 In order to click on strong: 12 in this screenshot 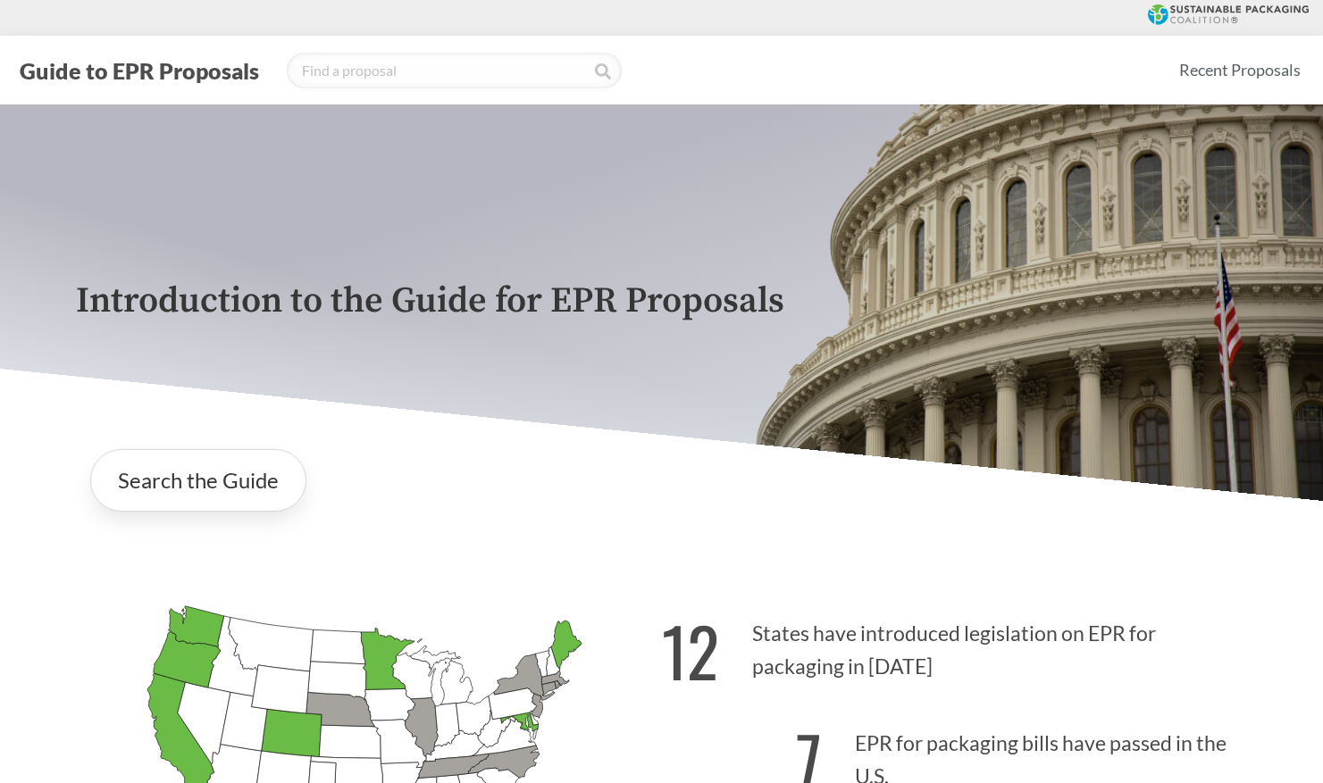, I will do `click(690, 650)`.